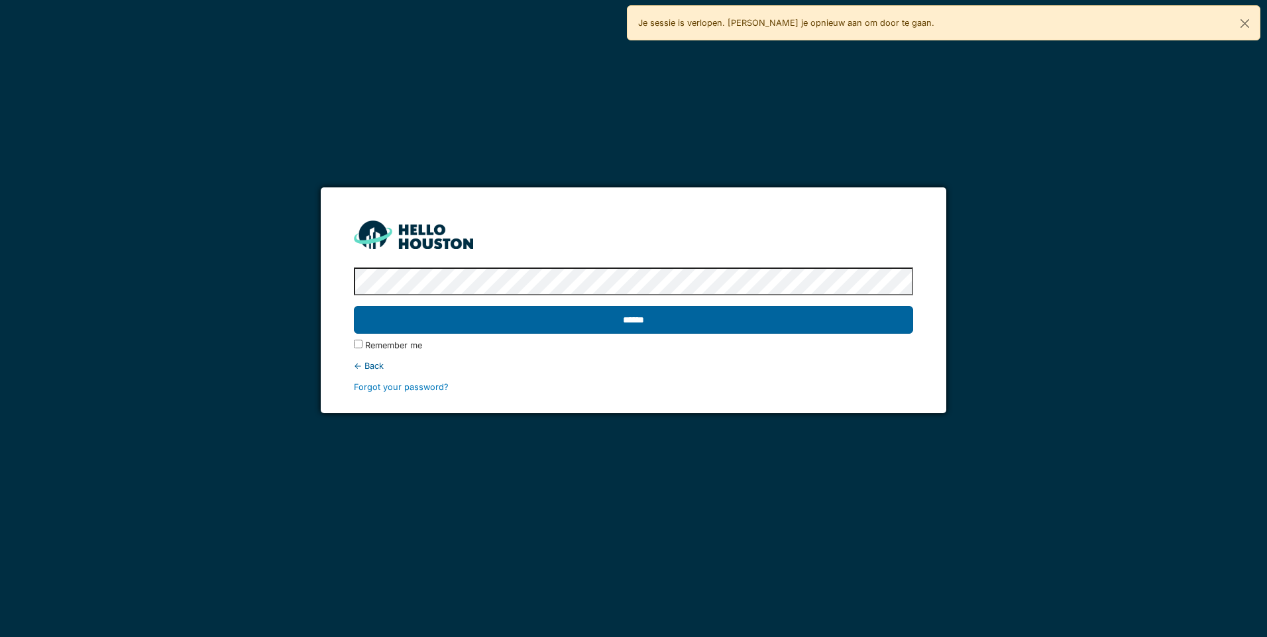 This screenshot has height=637, width=1267. What do you see at coordinates (633, 366) in the screenshot?
I see `div: ← Back` at bounding box center [633, 366].